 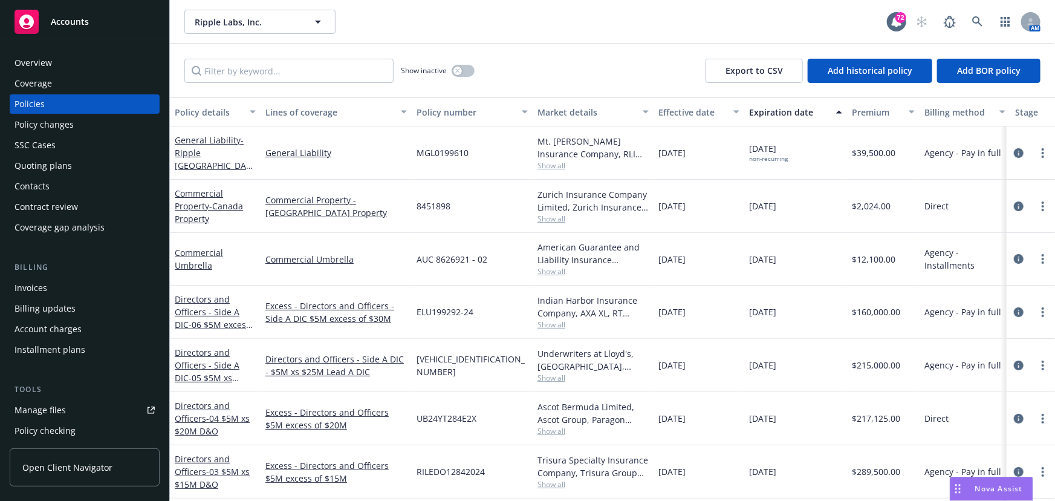 What do you see at coordinates (209, 206) in the screenshot?
I see `a: Commercial Property` at bounding box center [209, 206].